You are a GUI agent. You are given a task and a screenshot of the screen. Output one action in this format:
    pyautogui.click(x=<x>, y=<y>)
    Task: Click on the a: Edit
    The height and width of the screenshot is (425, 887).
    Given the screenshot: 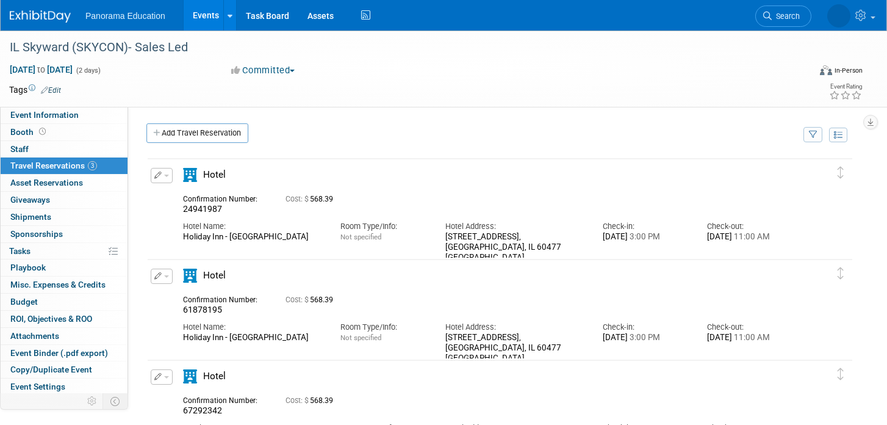 What is the action you would take?
    pyautogui.click(x=51, y=90)
    